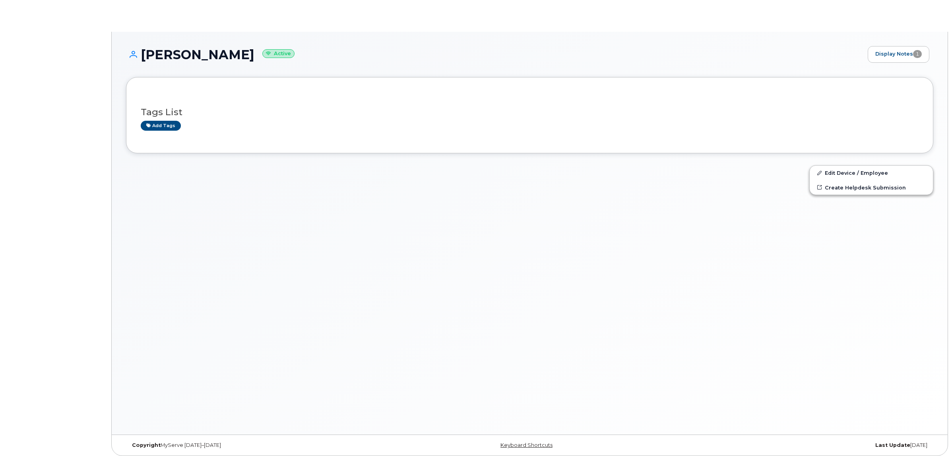  I want to click on h3: Tags List, so click(529, 112).